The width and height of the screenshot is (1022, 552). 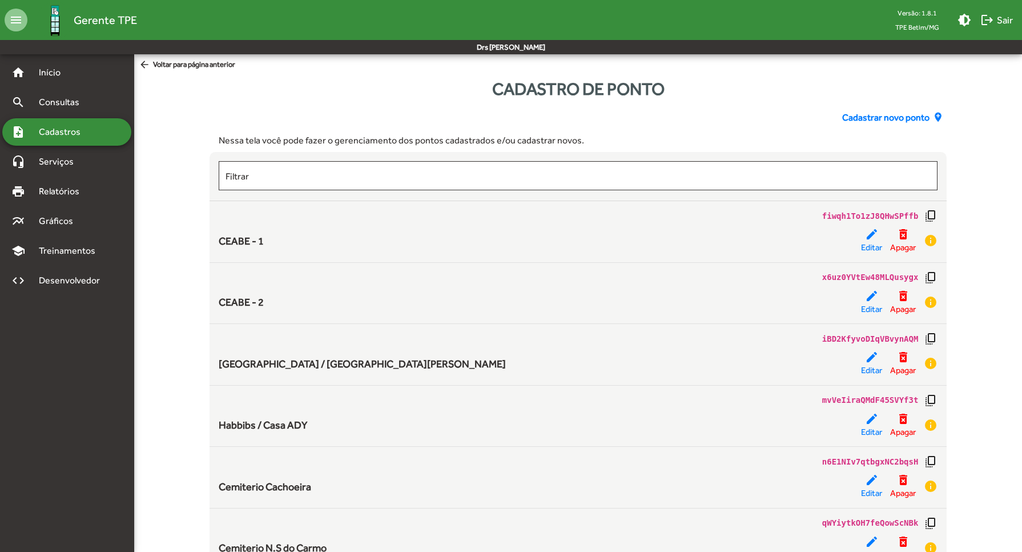 I want to click on mat-icon: arrow_back, so click(x=146, y=65).